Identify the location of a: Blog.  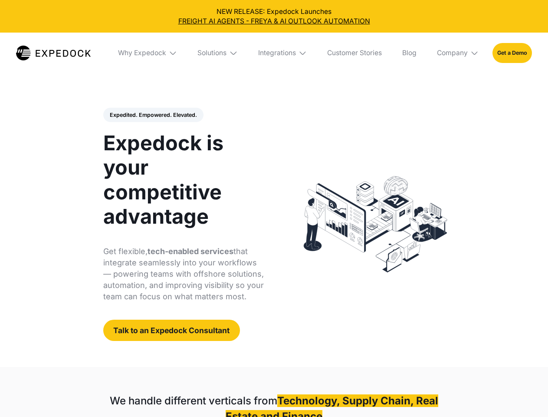
(409, 53).